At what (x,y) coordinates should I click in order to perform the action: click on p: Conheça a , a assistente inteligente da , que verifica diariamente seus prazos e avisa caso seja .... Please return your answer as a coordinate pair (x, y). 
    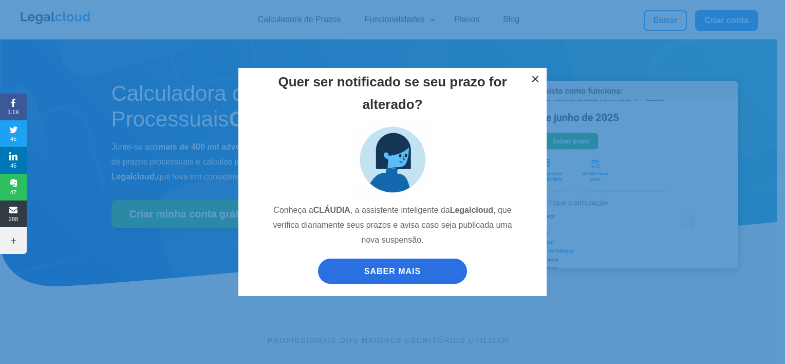
    Looking at the image, I should click on (392, 229).